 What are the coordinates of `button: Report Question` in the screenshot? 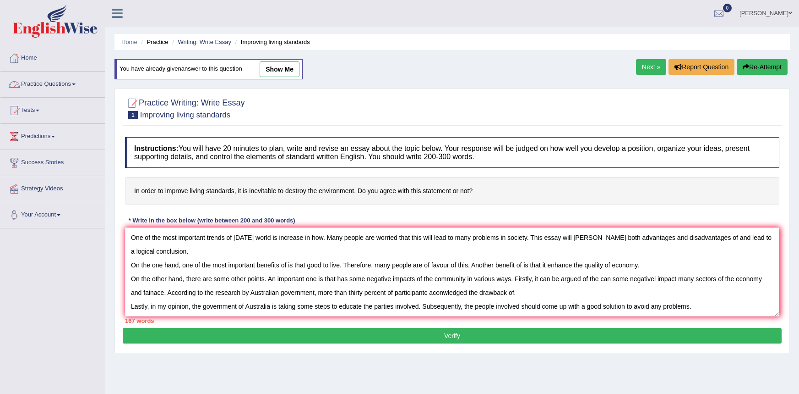 It's located at (702, 67).